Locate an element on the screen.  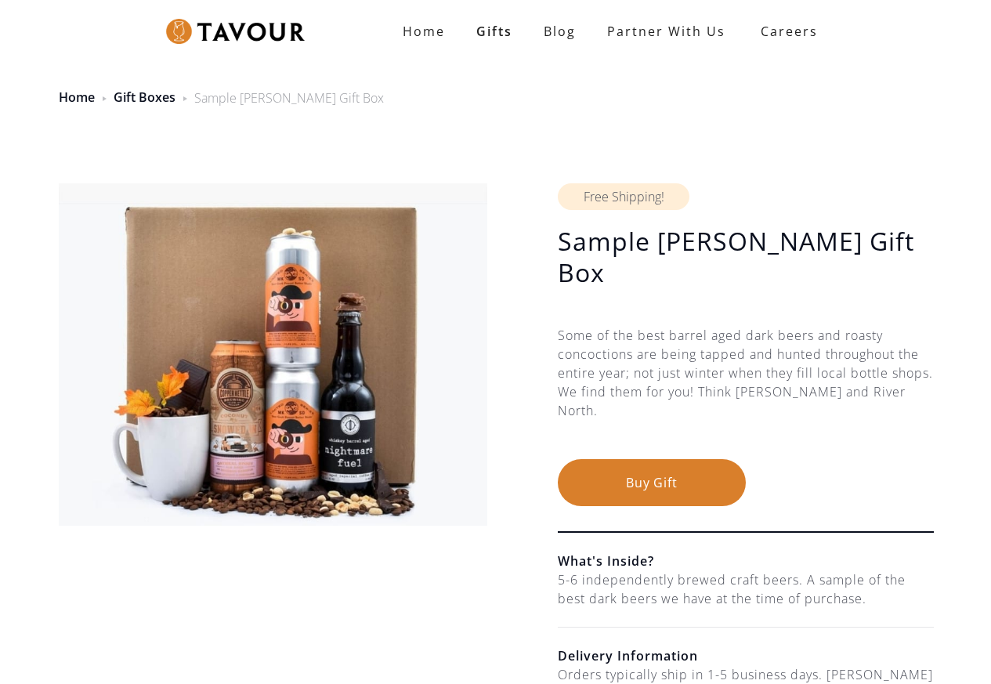
h6: What's Inside? is located at coordinates (746, 561).